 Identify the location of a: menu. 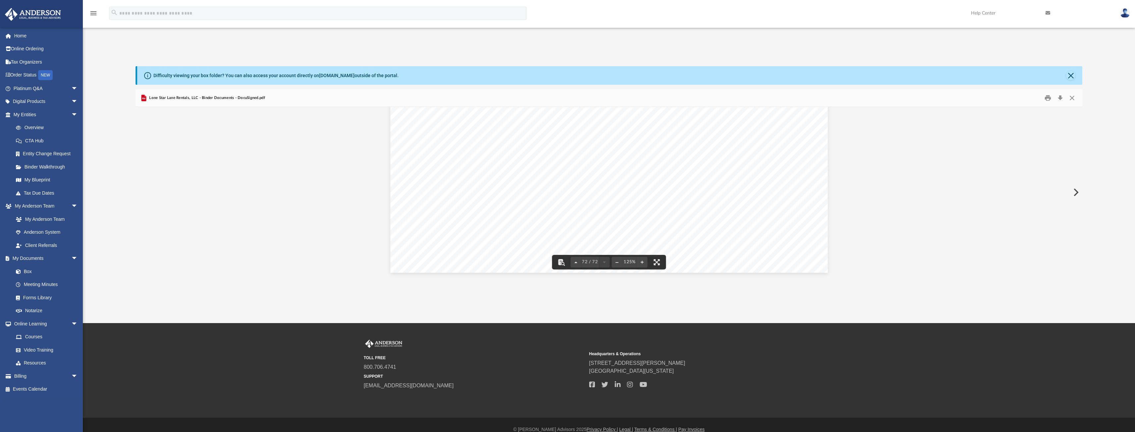
(93, 15).